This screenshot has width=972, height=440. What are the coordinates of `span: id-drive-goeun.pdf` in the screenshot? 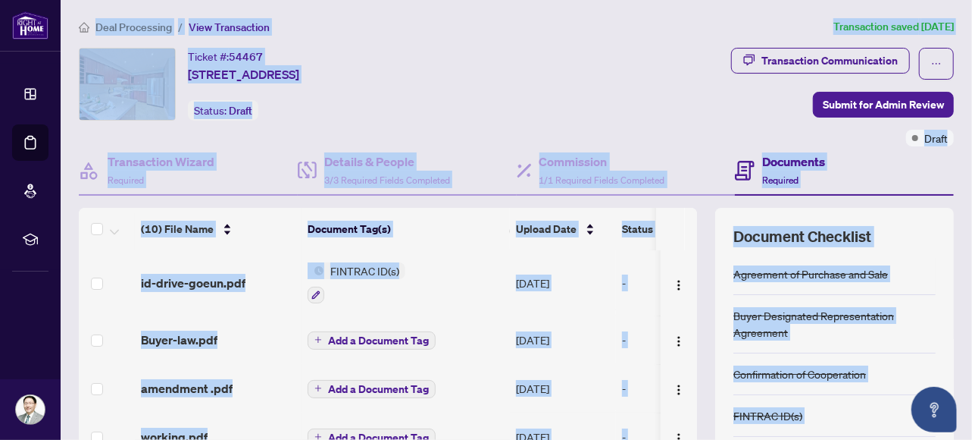 It's located at (193, 283).